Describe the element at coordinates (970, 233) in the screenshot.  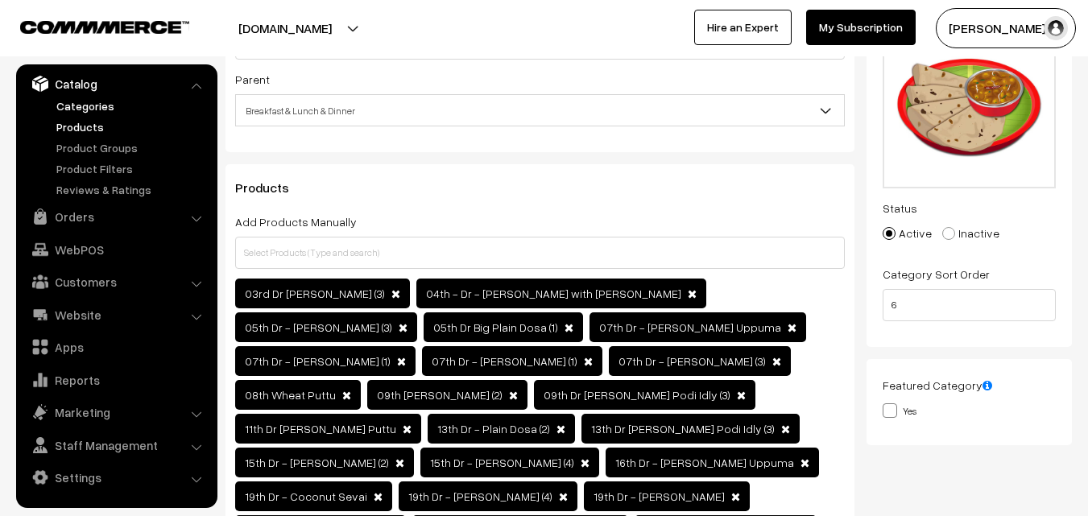
I see `label: Inactive` at that location.